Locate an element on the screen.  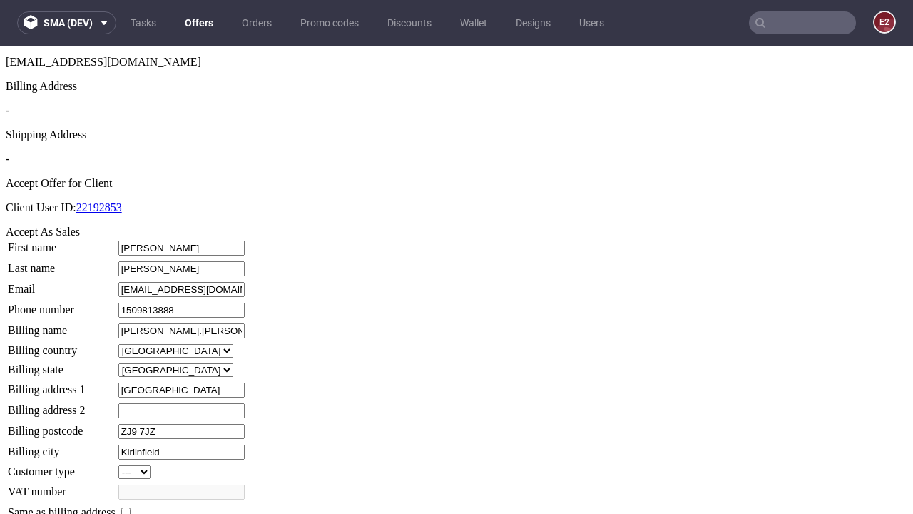
span: sma (dev) is located at coordinates (68, 23).